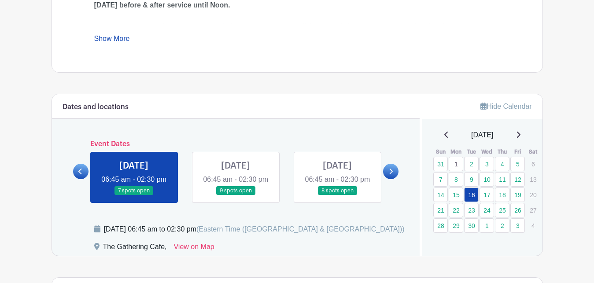 Image resolution: width=594 pixels, height=283 pixels. Describe the element at coordinates (441, 195) in the screenshot. I see `a: 14` at that location.